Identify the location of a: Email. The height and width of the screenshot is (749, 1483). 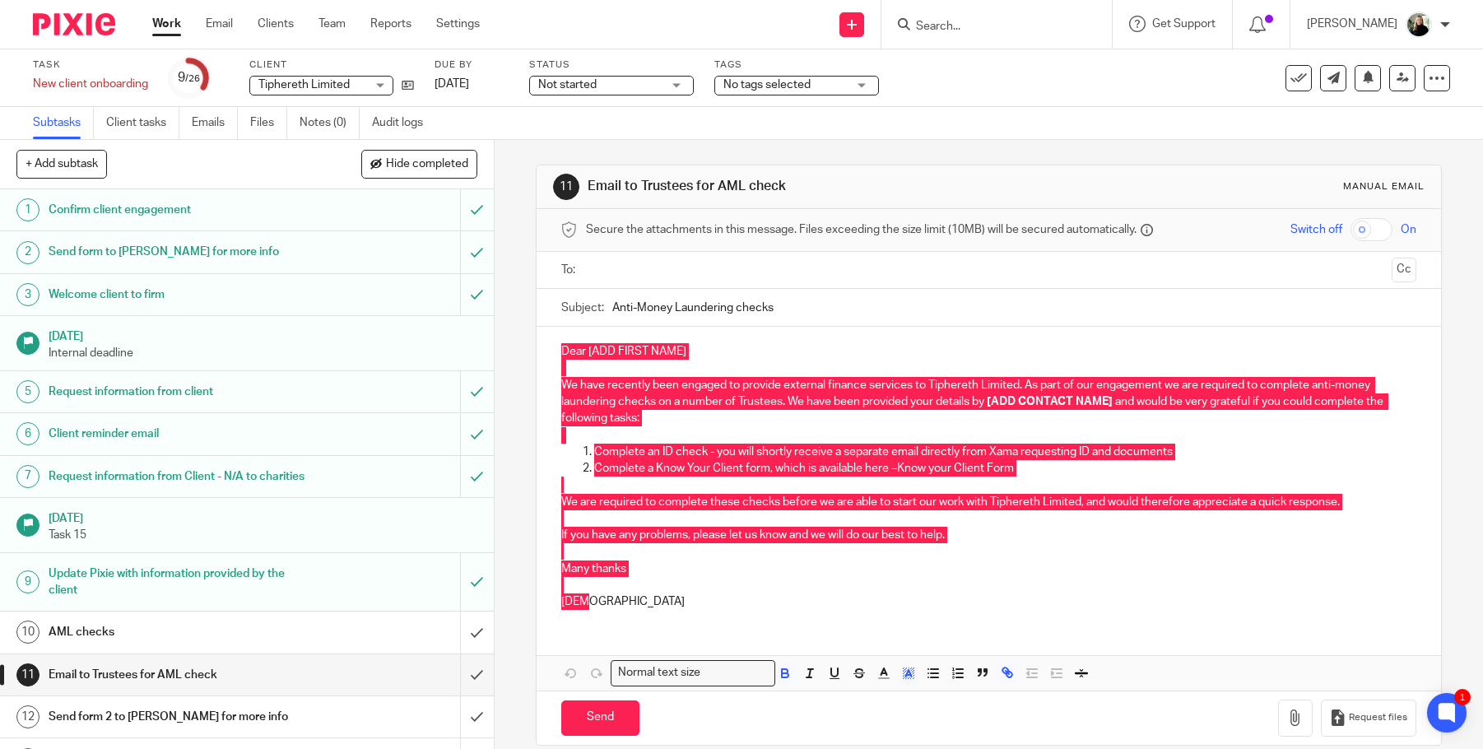
(219, 24).